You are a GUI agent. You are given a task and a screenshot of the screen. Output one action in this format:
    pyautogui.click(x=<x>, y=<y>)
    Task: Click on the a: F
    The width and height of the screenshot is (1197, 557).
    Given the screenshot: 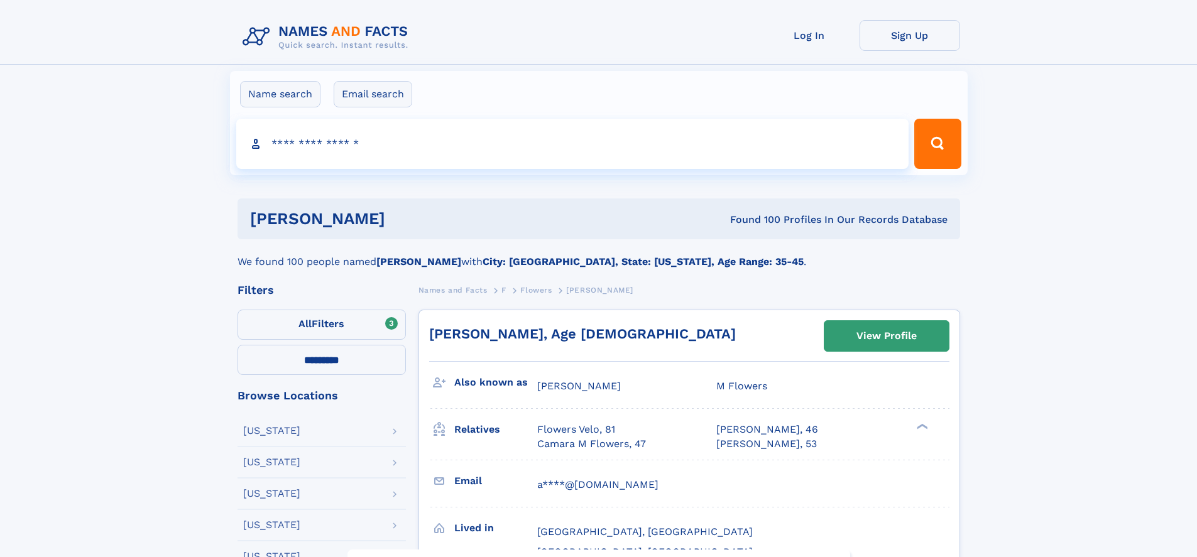 What is the action you would take?
    pyautogui.click(x=504, y=290)
    